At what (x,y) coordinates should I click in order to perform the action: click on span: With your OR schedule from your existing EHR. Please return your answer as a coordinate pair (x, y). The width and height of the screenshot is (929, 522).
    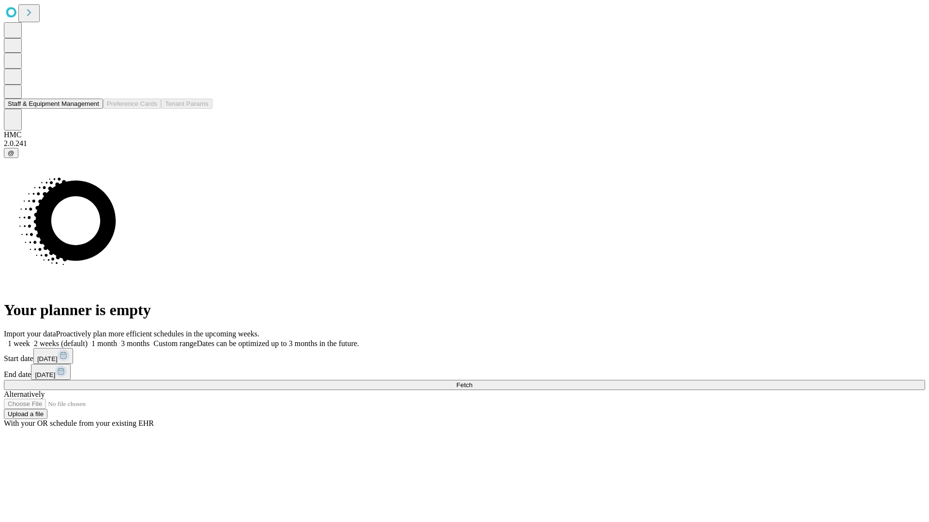
    Looking at the image, I should click on (79, 423).